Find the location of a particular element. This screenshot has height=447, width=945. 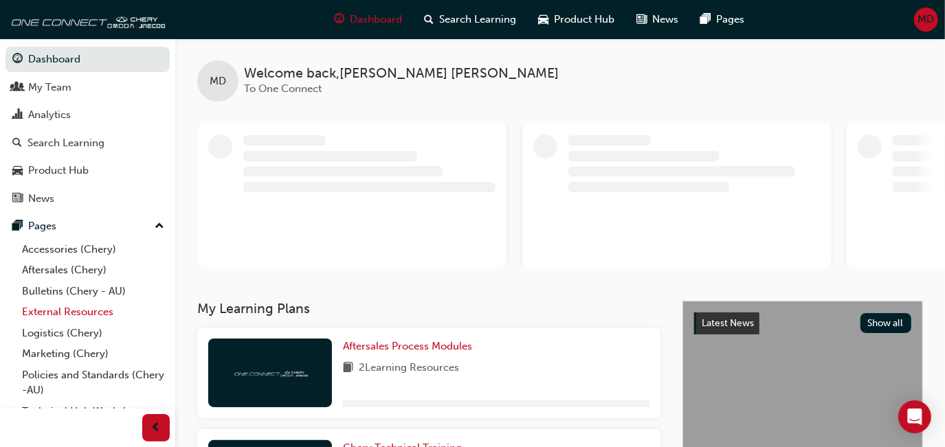

a: Aftersales Process Modules is located at coordinates (410, 346).